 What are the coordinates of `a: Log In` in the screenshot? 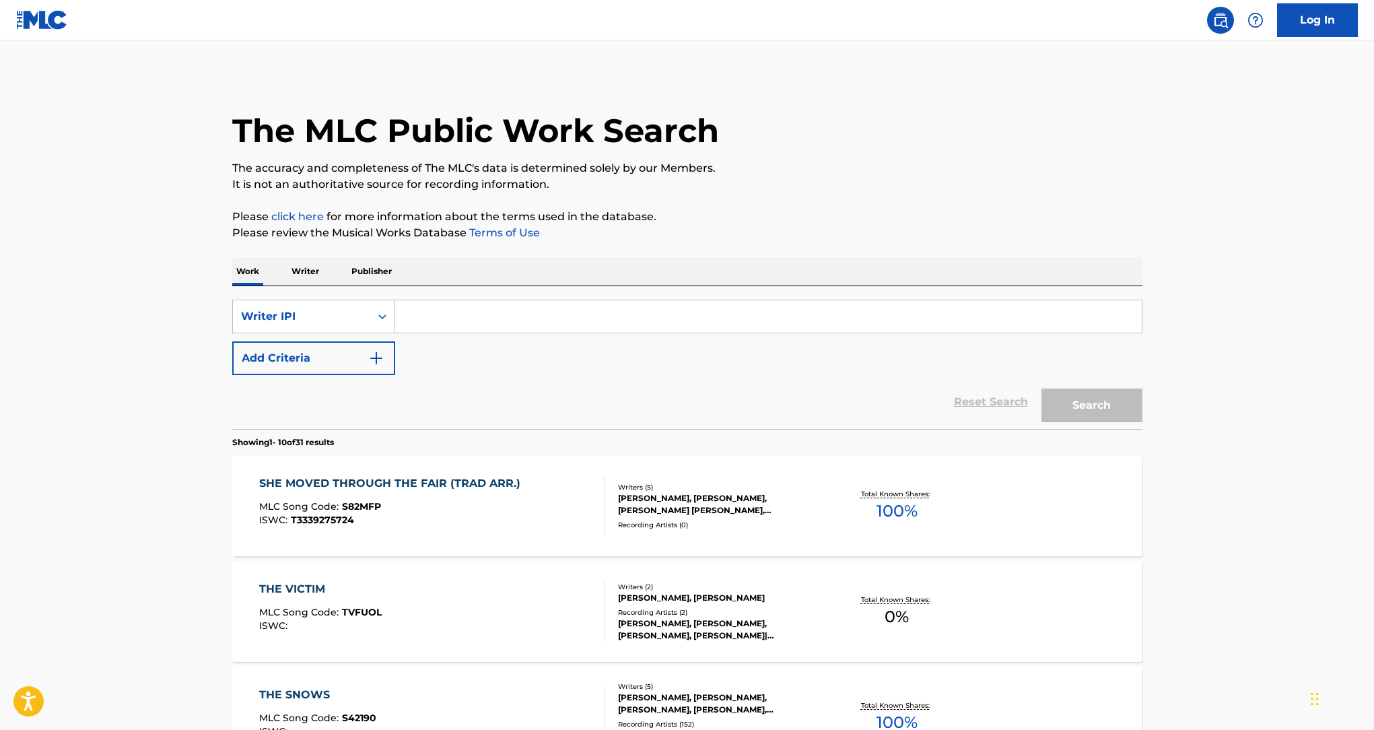 It's located at (1317, 20).